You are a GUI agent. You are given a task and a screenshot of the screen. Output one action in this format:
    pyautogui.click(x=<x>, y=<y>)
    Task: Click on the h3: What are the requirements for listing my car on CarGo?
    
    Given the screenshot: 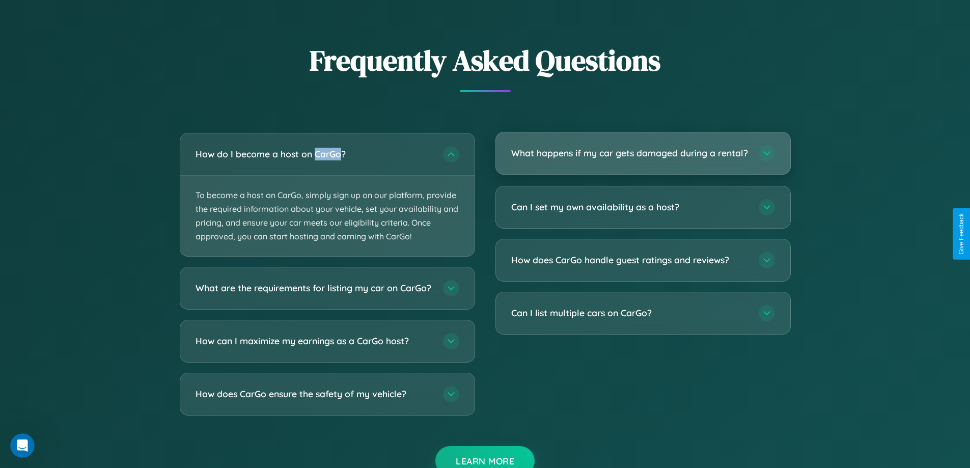 What is the action you would take?
    pyautogui.click(x=314, y=288)
    